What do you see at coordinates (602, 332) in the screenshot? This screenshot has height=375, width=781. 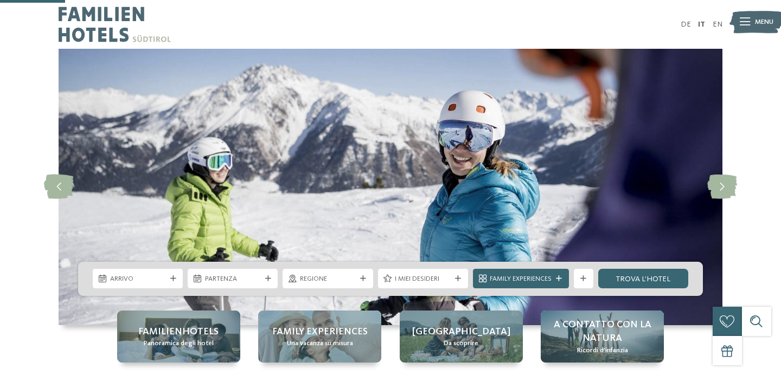 I see `span: A contatto con la natura` at bounding box center [602, 332].